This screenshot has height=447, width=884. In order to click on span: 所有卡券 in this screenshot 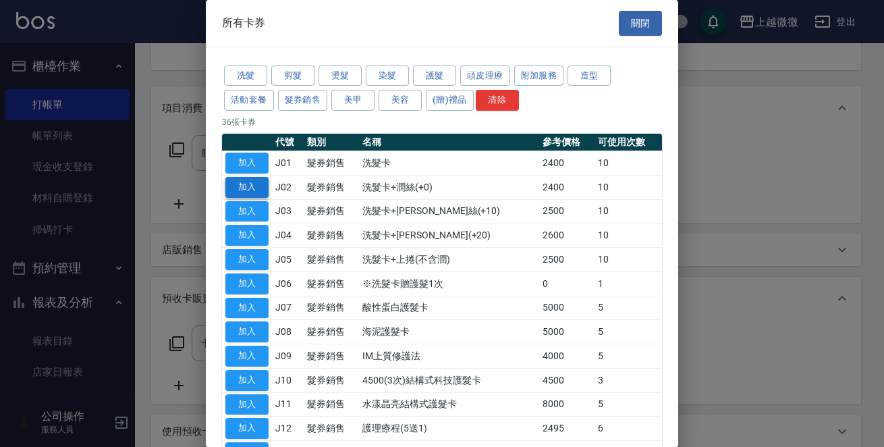, I will do `click(244, 23)`.